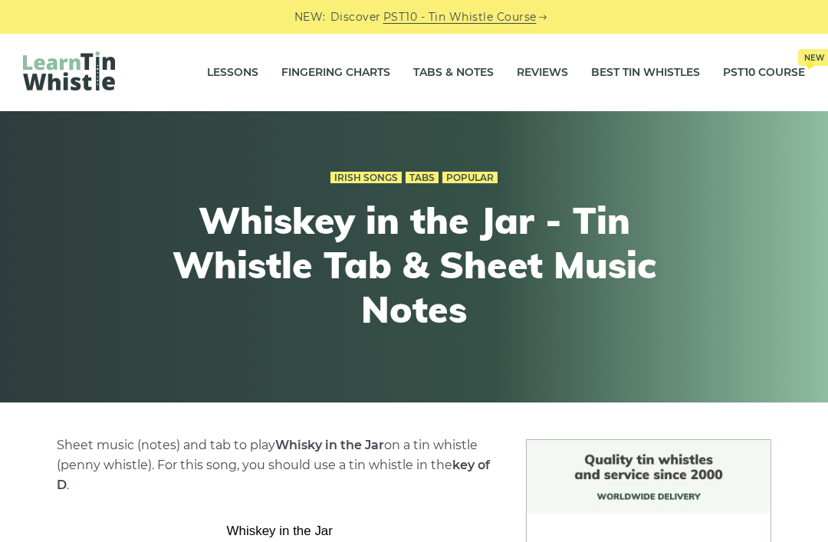 The width and height of the screenshot is (828, 542). What do you see at coordinates (764, 73) in the screenshot?
I see `a: PST10 CourseNew` at bounding box center [764, 73].